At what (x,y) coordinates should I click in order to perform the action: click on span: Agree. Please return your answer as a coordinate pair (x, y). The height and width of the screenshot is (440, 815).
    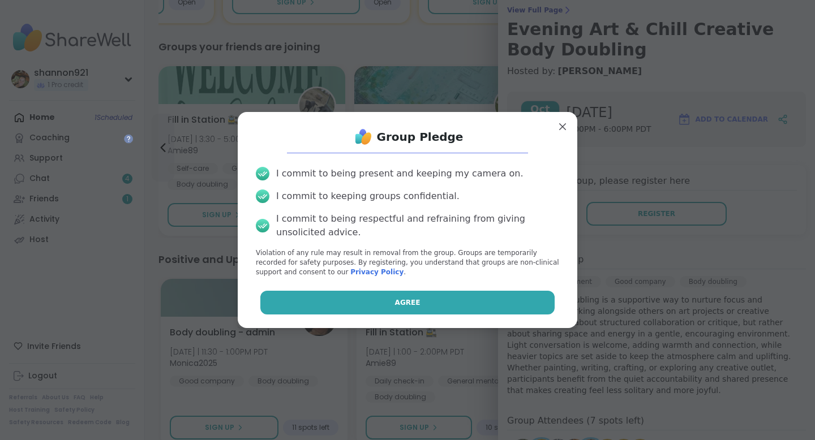
    Looking at the image, I should click on (407, 303).